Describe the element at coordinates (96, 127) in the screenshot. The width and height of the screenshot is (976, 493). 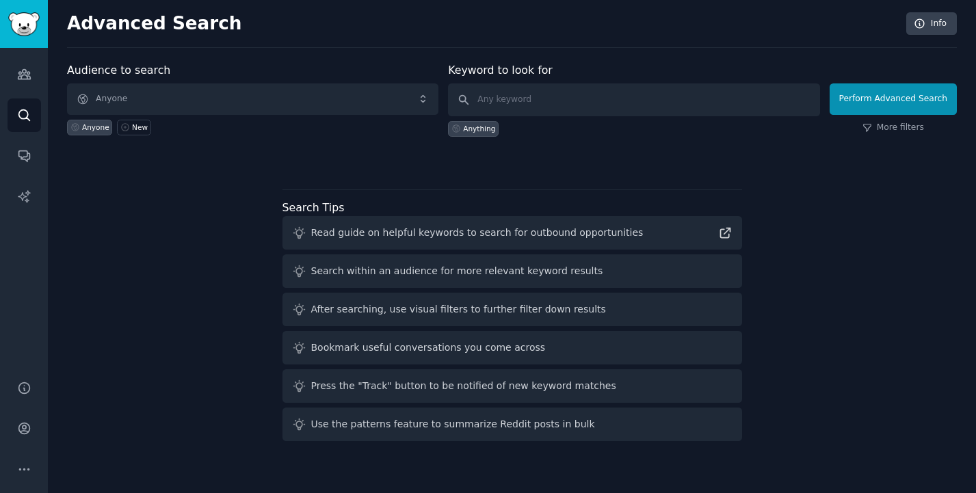
I see `div: Anyone` at that location.